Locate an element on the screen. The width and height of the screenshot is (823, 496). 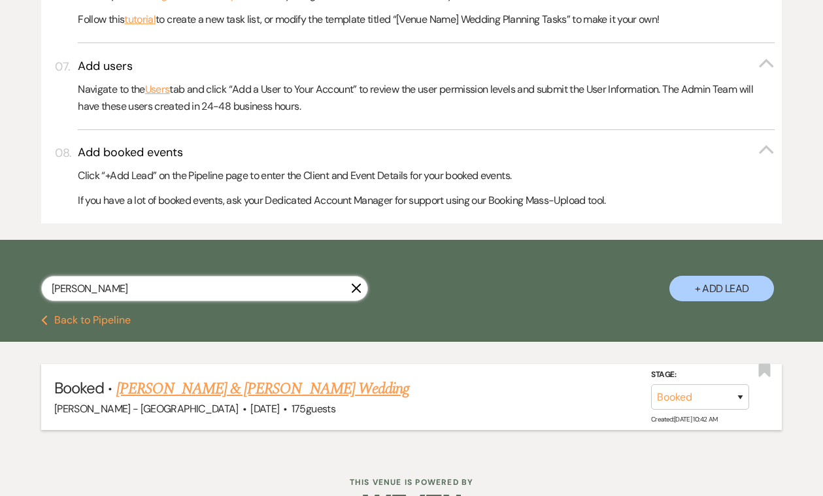
p: Follow this to create a new task list, or modify the template titled “[Venue Name] Wedding Planni... is located at coordinates (425, 20).